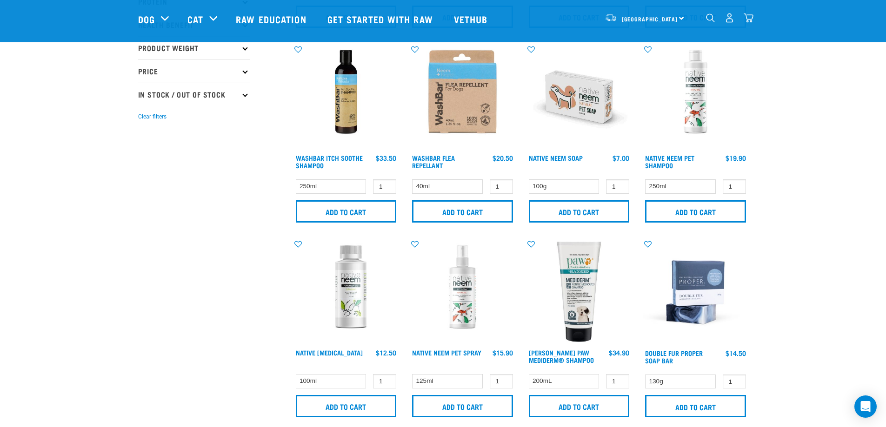  I want to click on div: $19.90, so click(736, 158).